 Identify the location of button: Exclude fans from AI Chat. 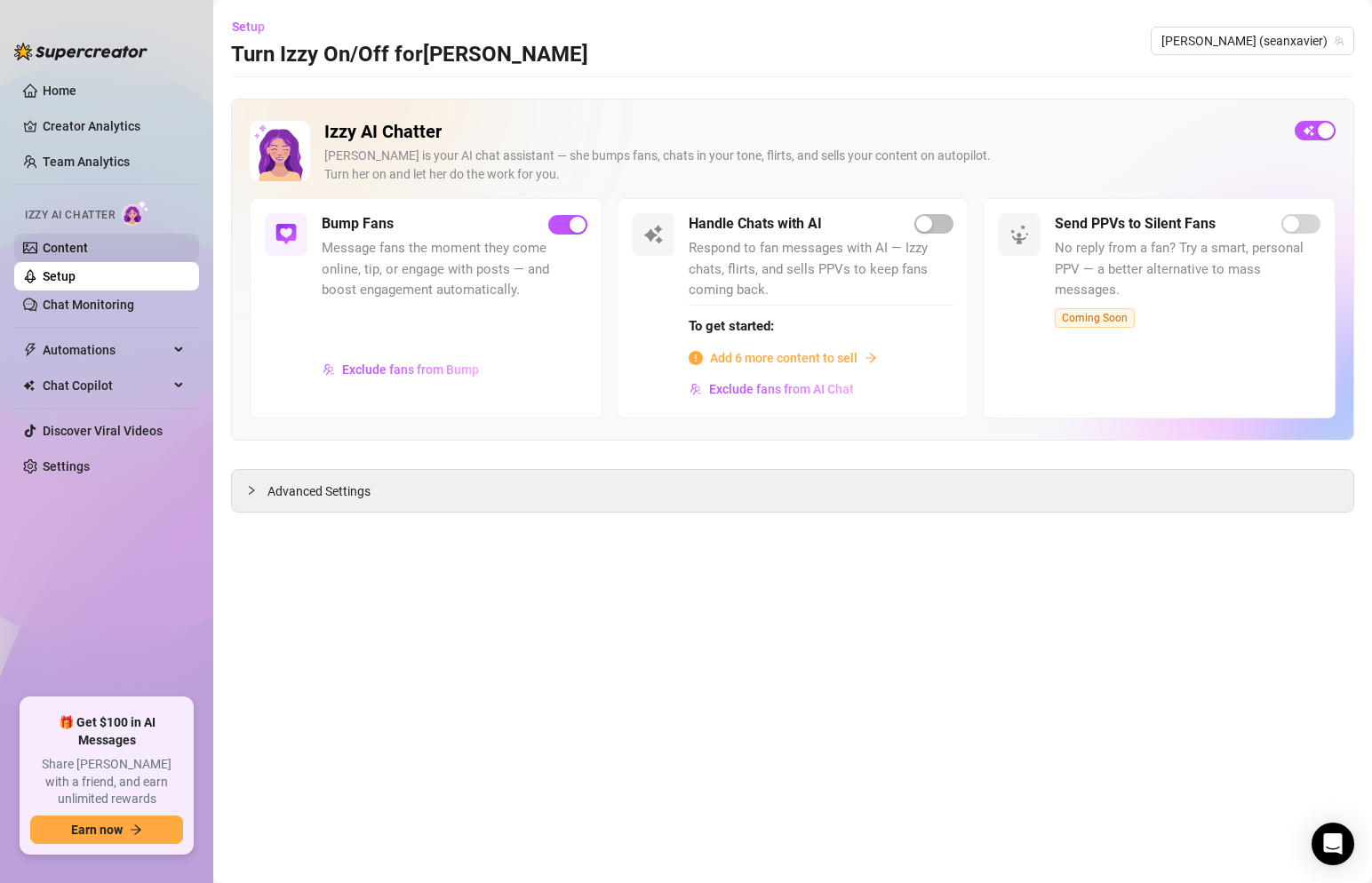
(771, 389).